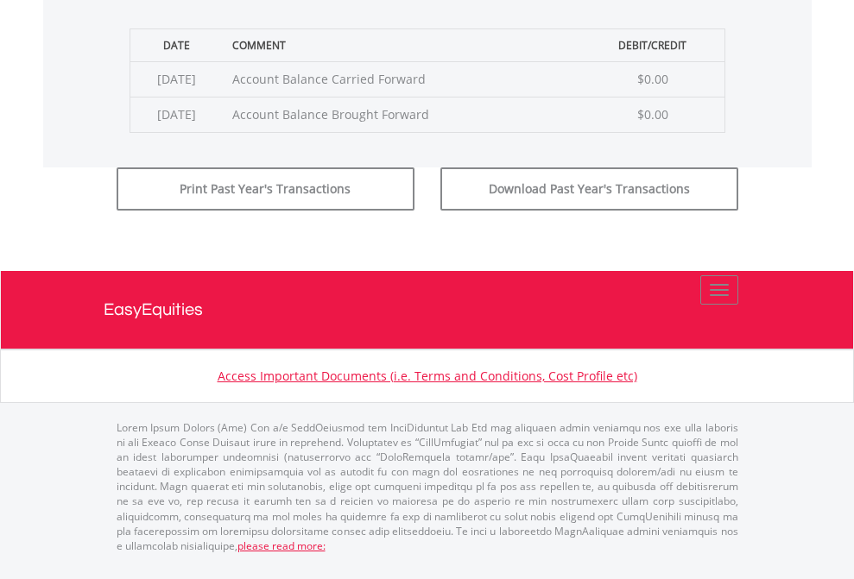 The width and height of the screenshot is (854, 579). Describe the element at coordinates (281, 546) in the screenshot. I see `a: please read more:` at that location.